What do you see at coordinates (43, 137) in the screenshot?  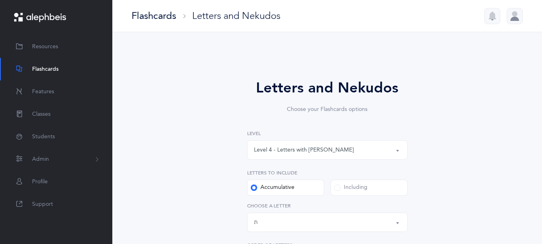 I see `span: Students` at bounding box center [43, 137].